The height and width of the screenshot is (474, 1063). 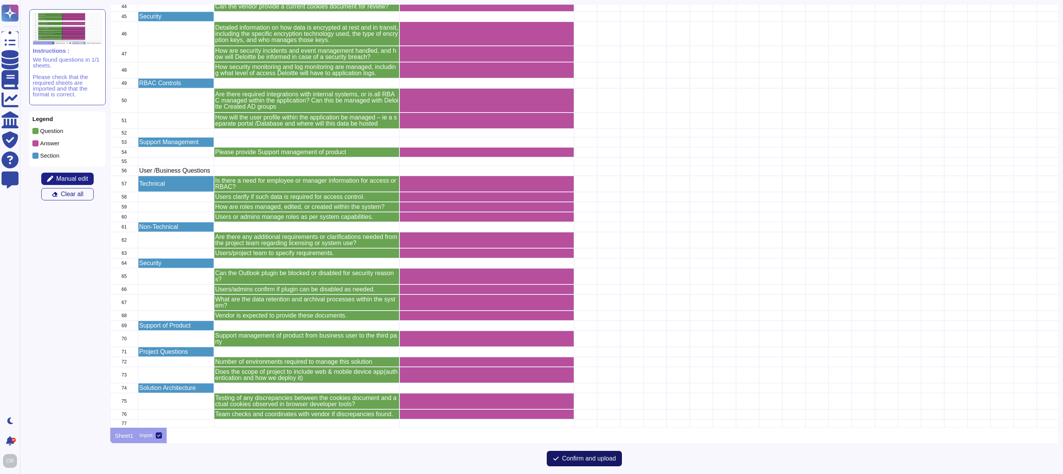 I want to click on div: 65, so click(x=124, y=276).